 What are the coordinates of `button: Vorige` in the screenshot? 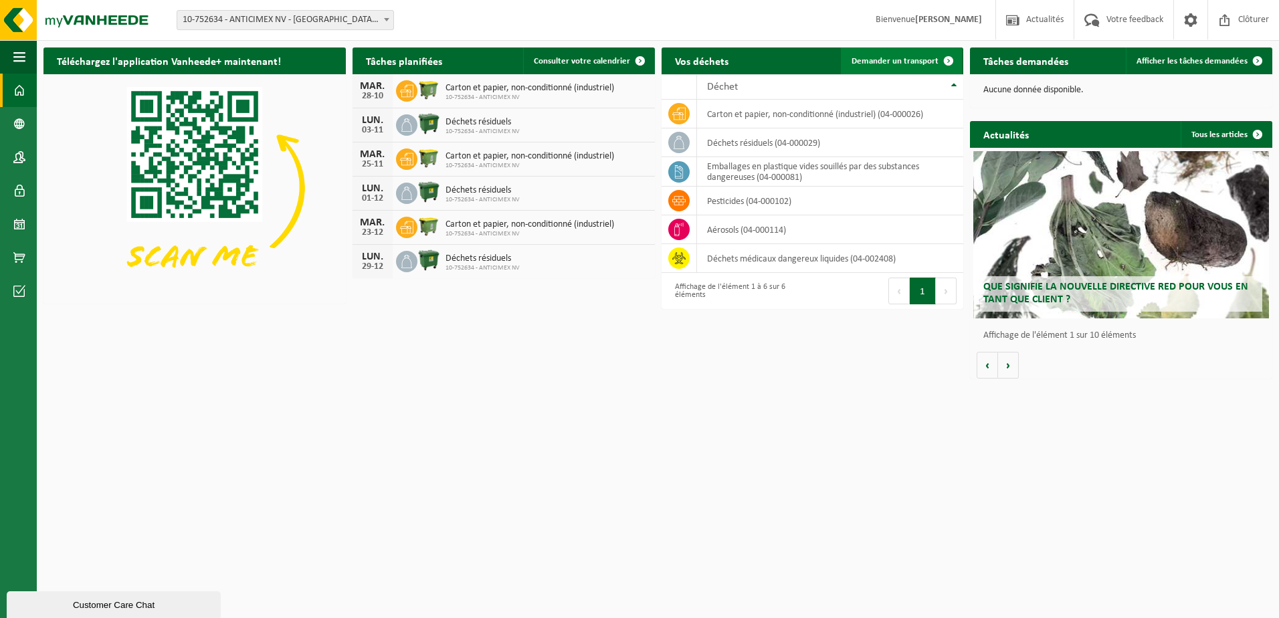 It's located at (987, 365).